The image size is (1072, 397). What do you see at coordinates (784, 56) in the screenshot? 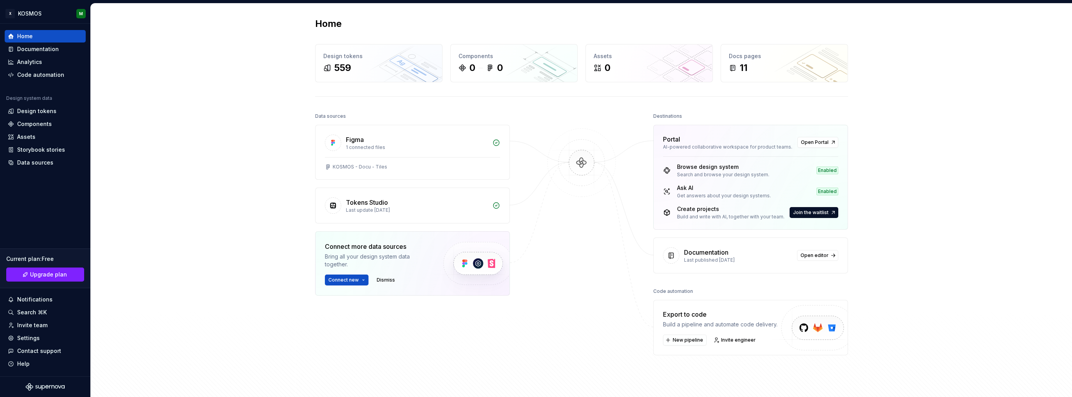
I see `div: Docs pages` at bounding box center [784, 56].